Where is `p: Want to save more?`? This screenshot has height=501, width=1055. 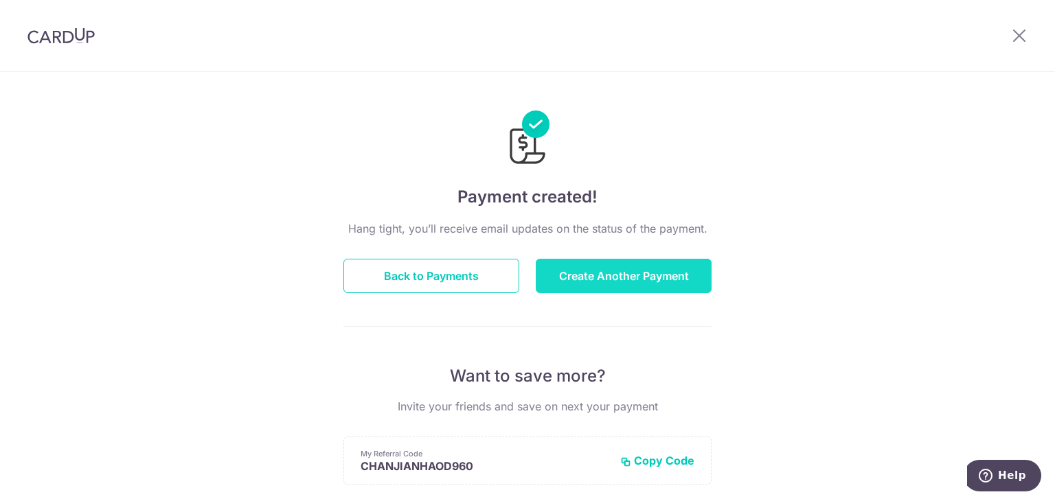 p: Want to save more? is located at coordinates (527, 376).